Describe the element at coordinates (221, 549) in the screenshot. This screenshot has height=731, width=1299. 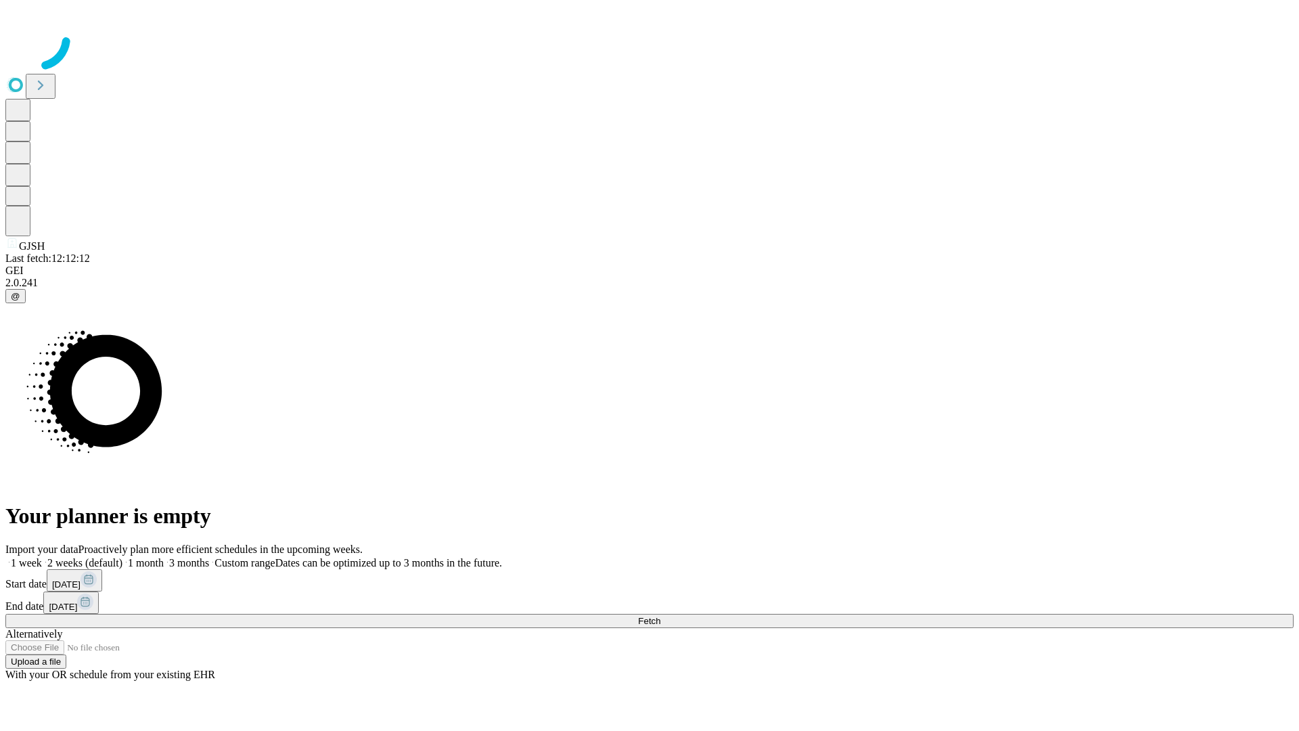
I see `span: Proactively plan more efficient schedules in the upcoming weeks.` at that location.